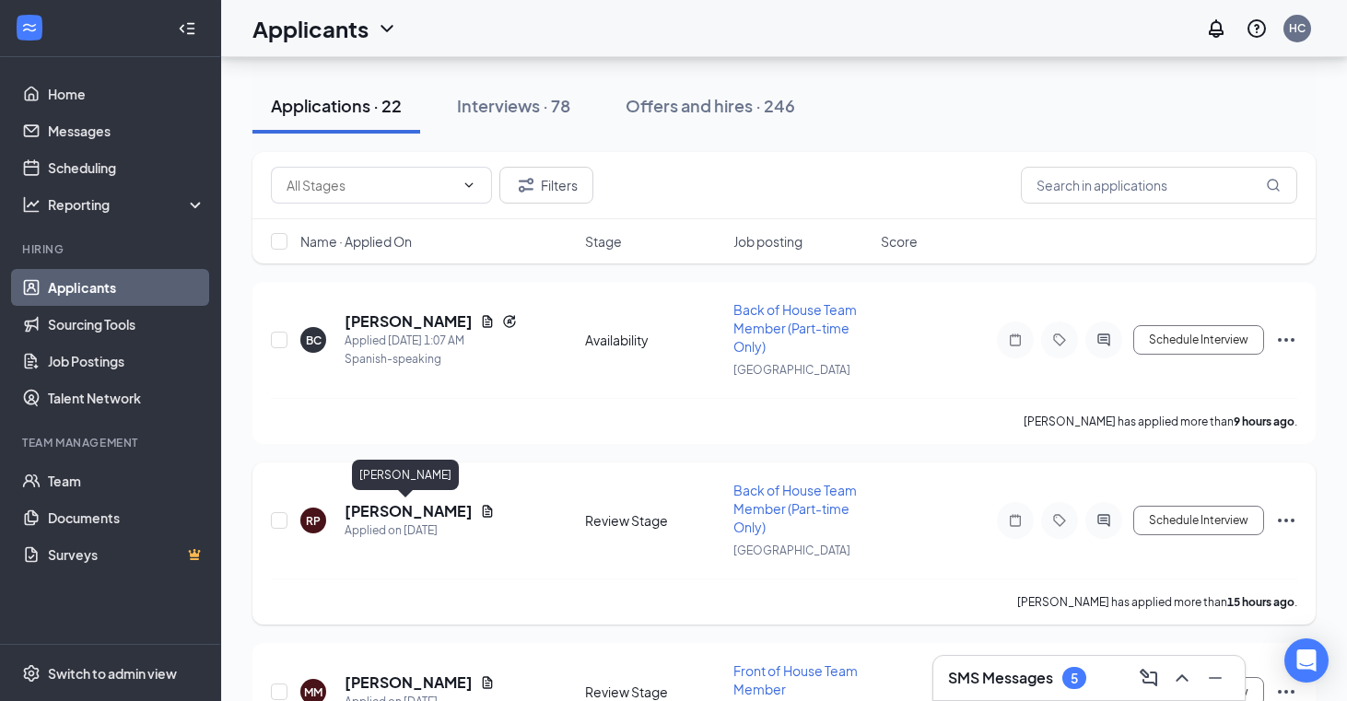 The width and height of the screenshot is (1347, 701). Describe the element at coordinates (126, 361) in the screenshot. I see `a: Job Postings` at that location.